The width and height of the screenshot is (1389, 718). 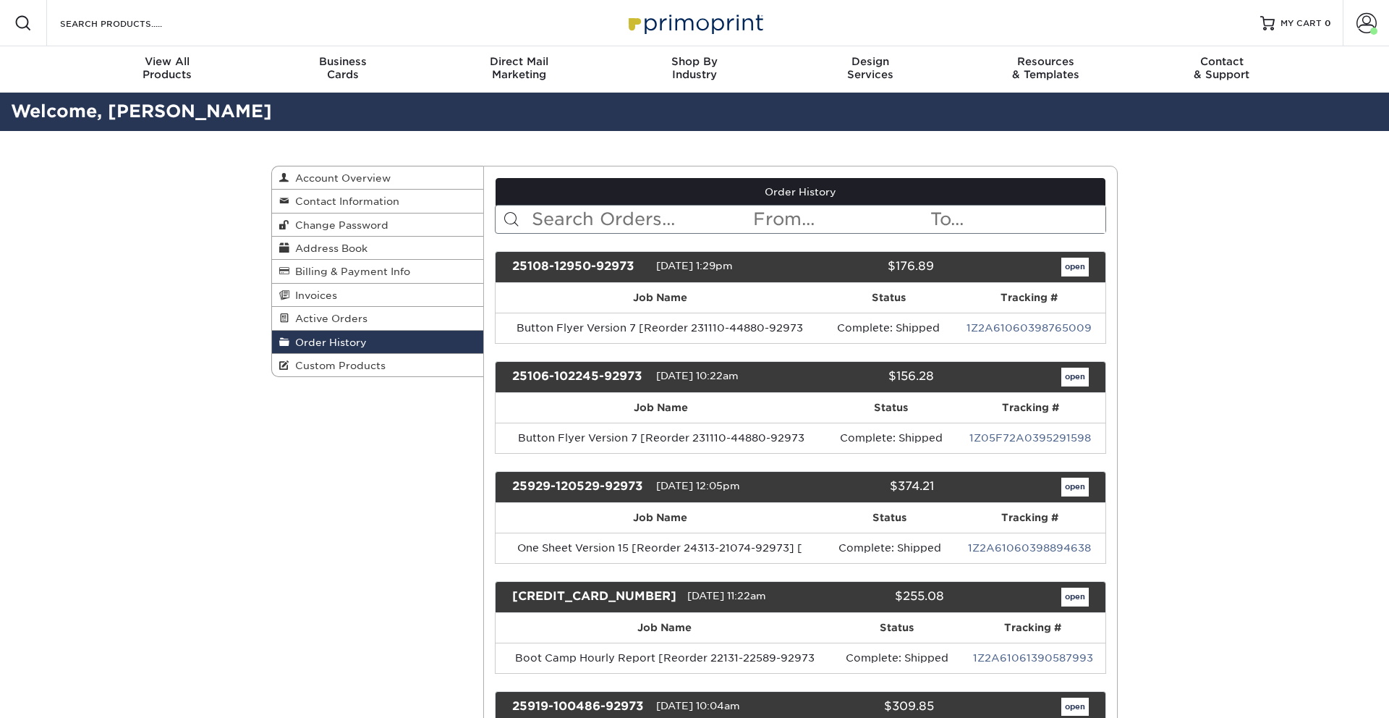 What do you see at coordinates (349, 271) in the screenshot?
I see `span: Billing & Payment Info` at bounding box center [349, 271].